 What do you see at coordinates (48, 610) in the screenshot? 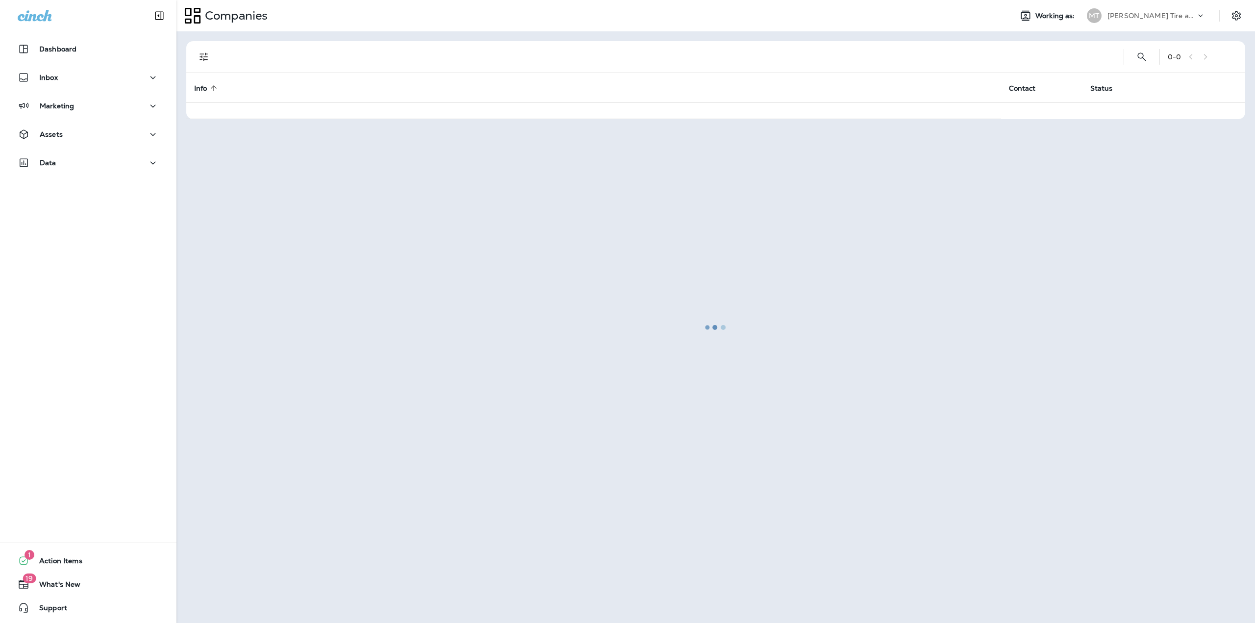
I see `span: Support` at bounding box center [48, 610].